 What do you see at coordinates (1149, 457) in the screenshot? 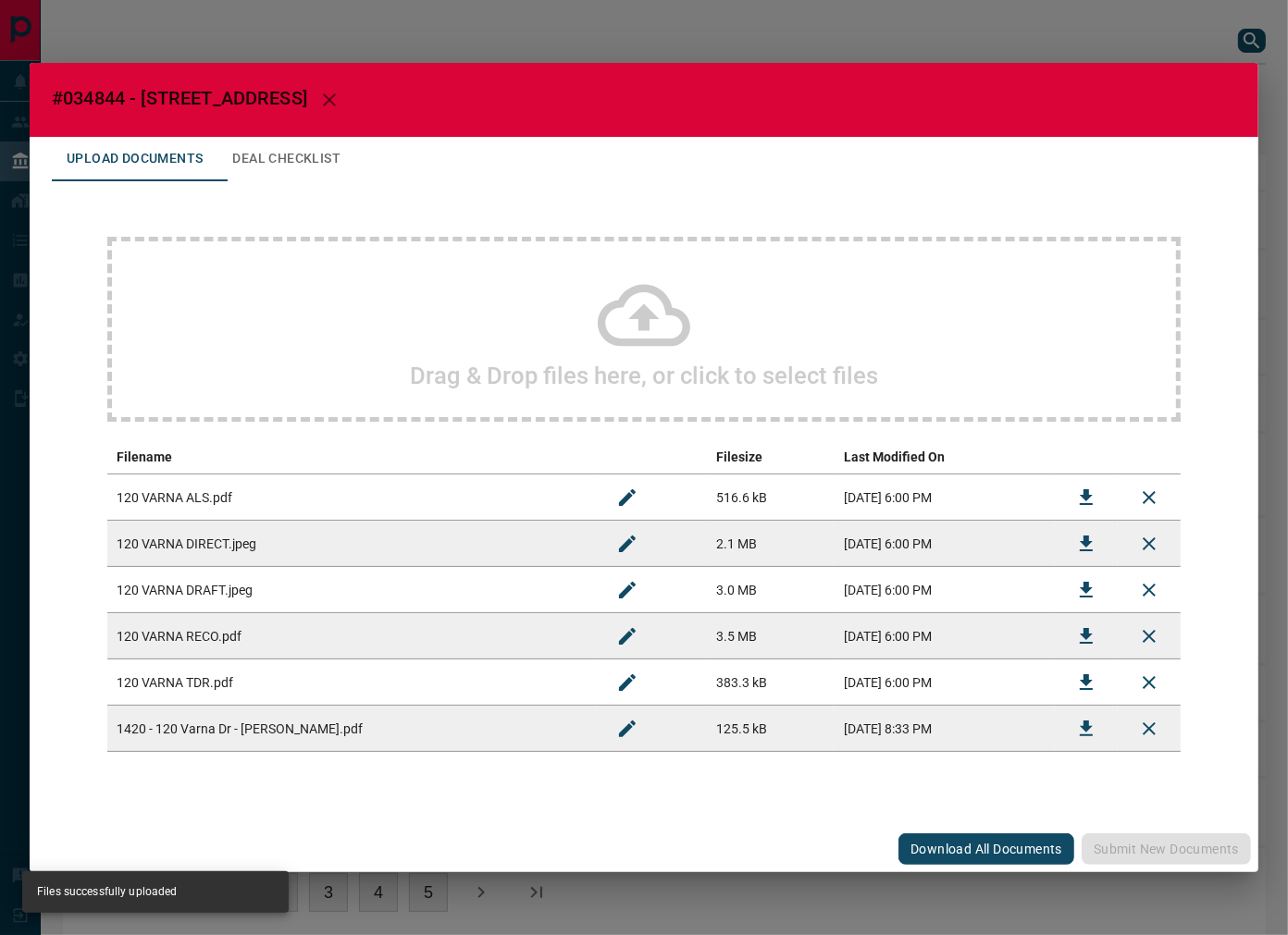
I see `th: delete file action column` at bounding box center [1149, 457].